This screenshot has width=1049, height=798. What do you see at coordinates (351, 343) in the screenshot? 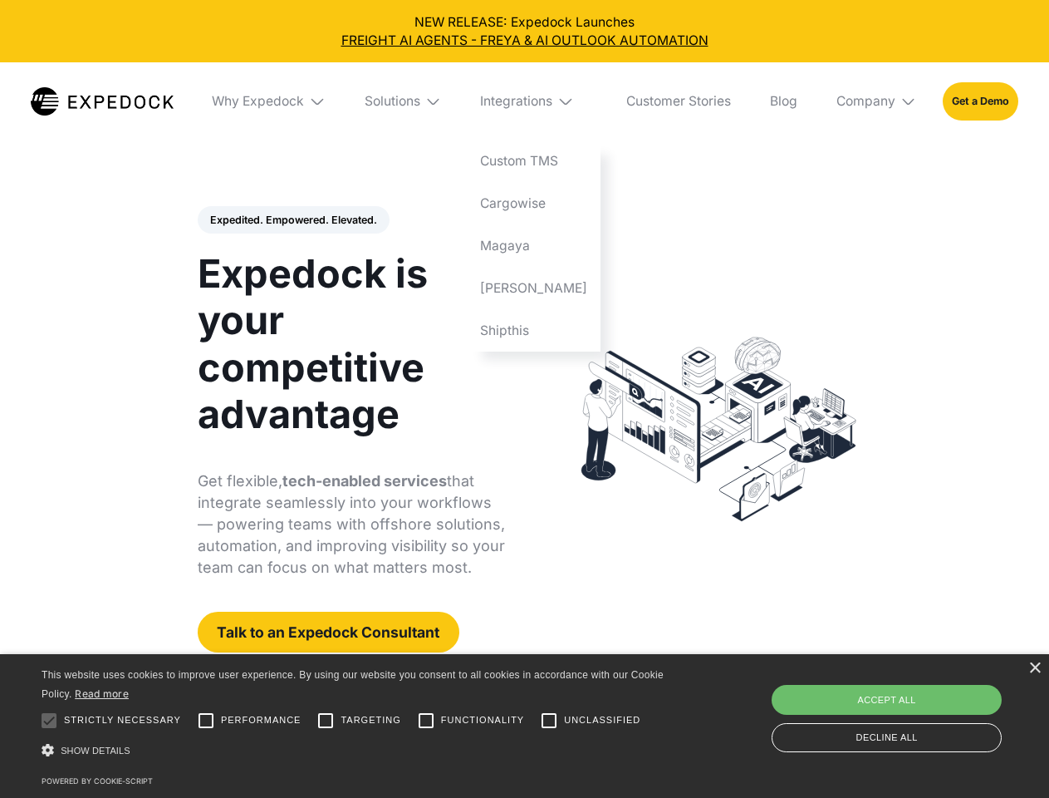
I see `h1: Expedock is your competitive advantage` at bounding box center [351, 343].